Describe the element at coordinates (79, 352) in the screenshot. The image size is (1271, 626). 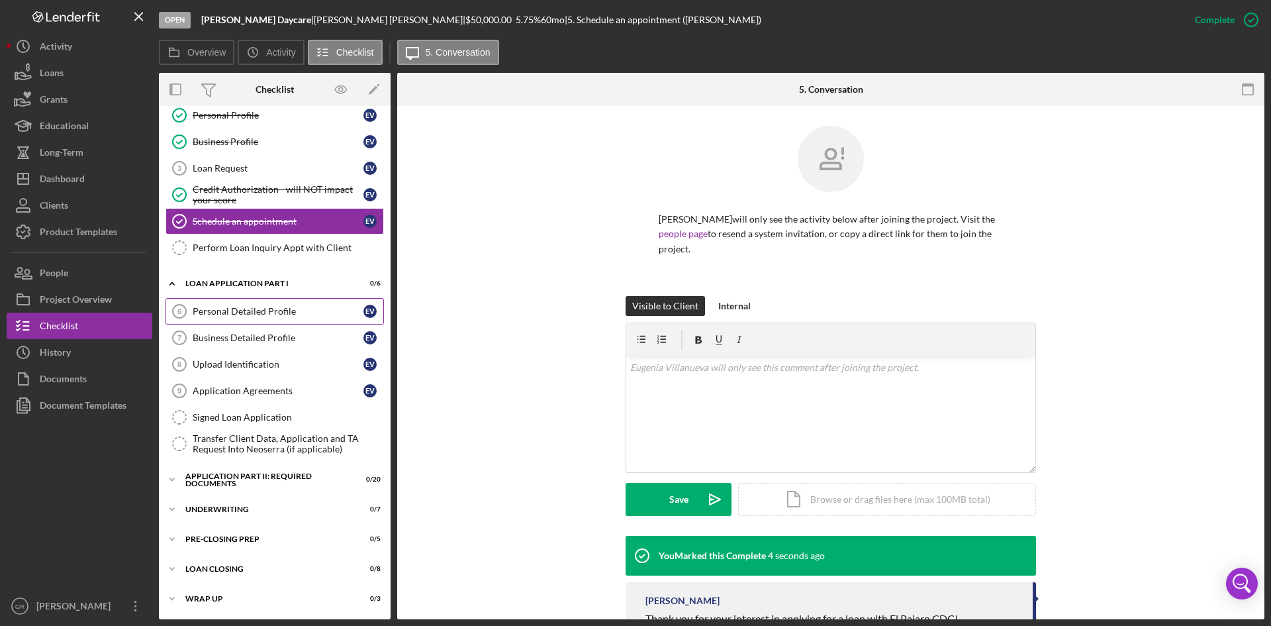
I see `a: History` at that location.